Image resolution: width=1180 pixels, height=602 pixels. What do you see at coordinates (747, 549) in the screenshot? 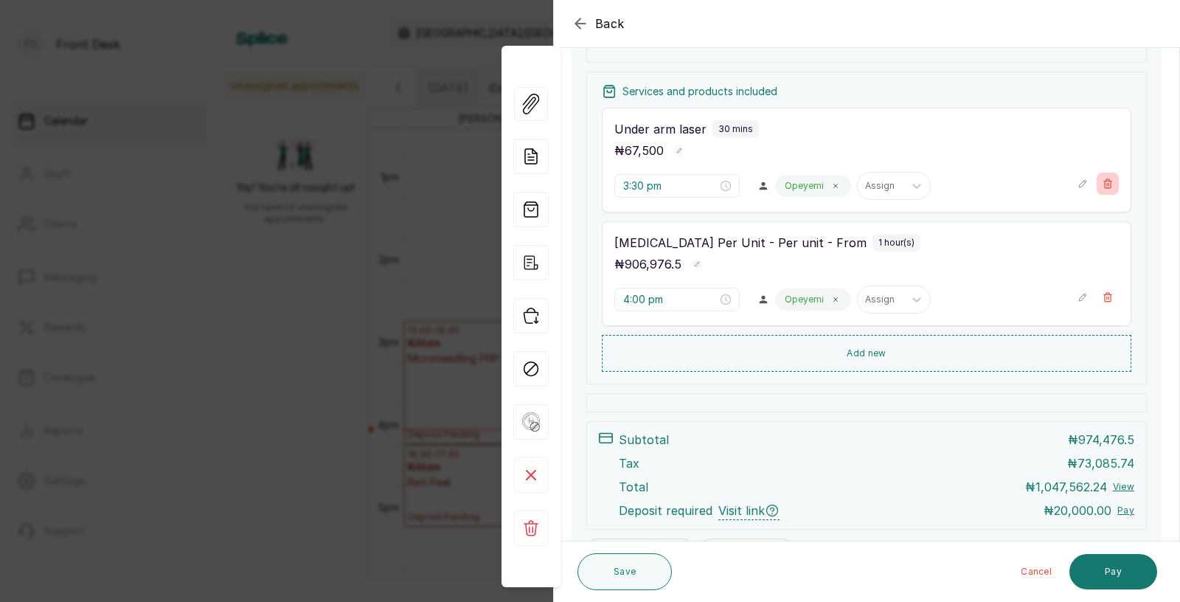
I see `button: Add discount` at bounding box center [747, 549].